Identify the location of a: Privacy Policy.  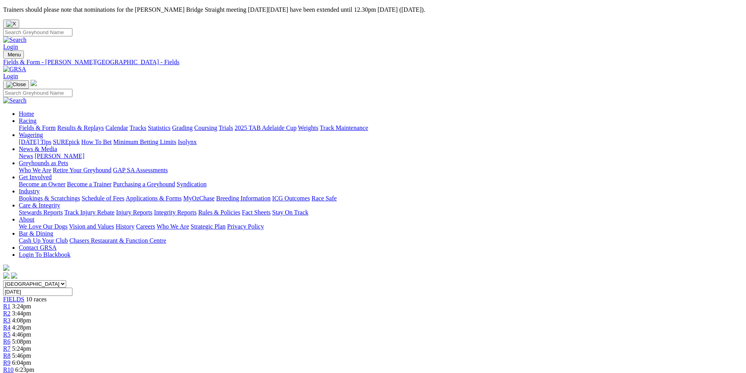
(246, 226).